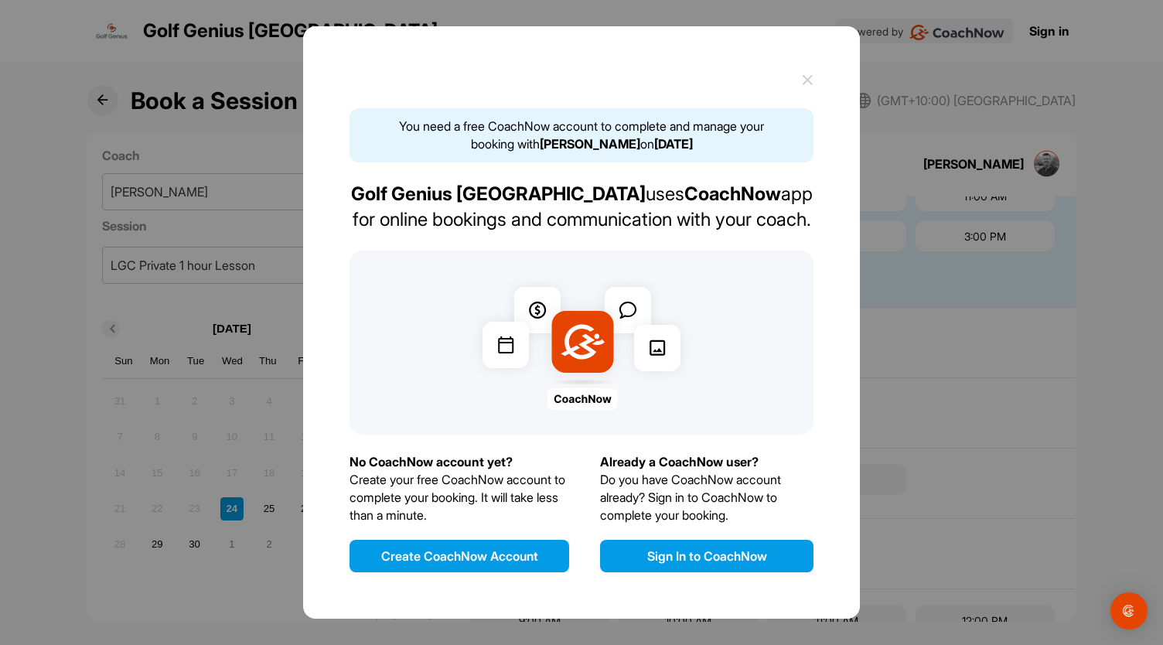 This screenshot has width=1163, height=645. I want to click on div: uses app for online bookings and communication with your coach., so click(582, 206).